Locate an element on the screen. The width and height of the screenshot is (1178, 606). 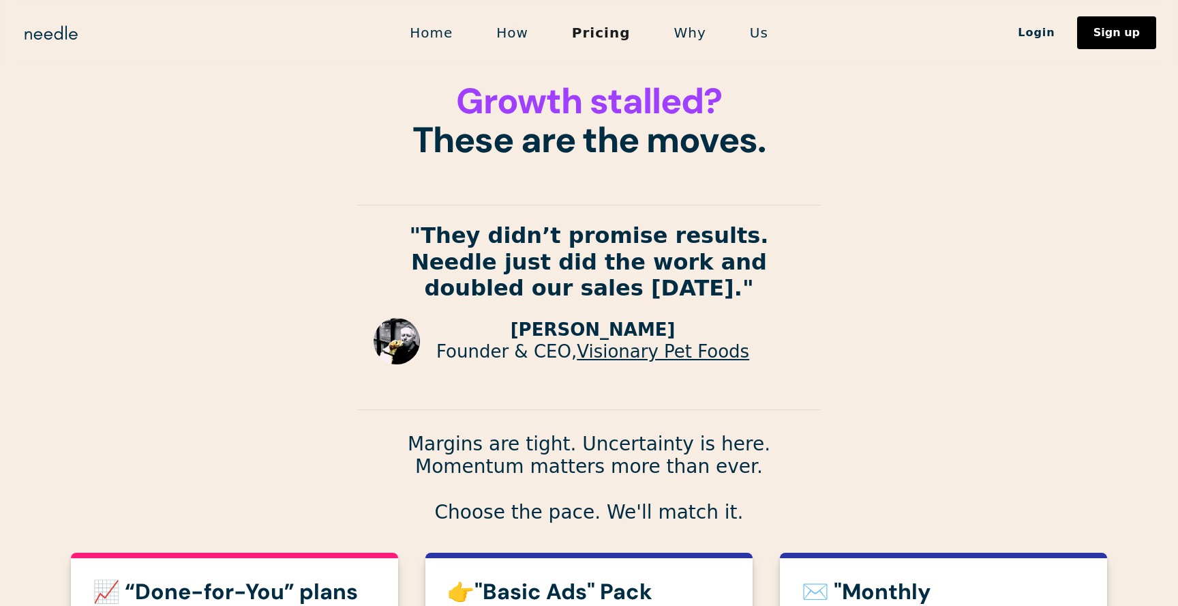
h3: 📈 “Done-for-You” plans is located at coordinates (235, 591).